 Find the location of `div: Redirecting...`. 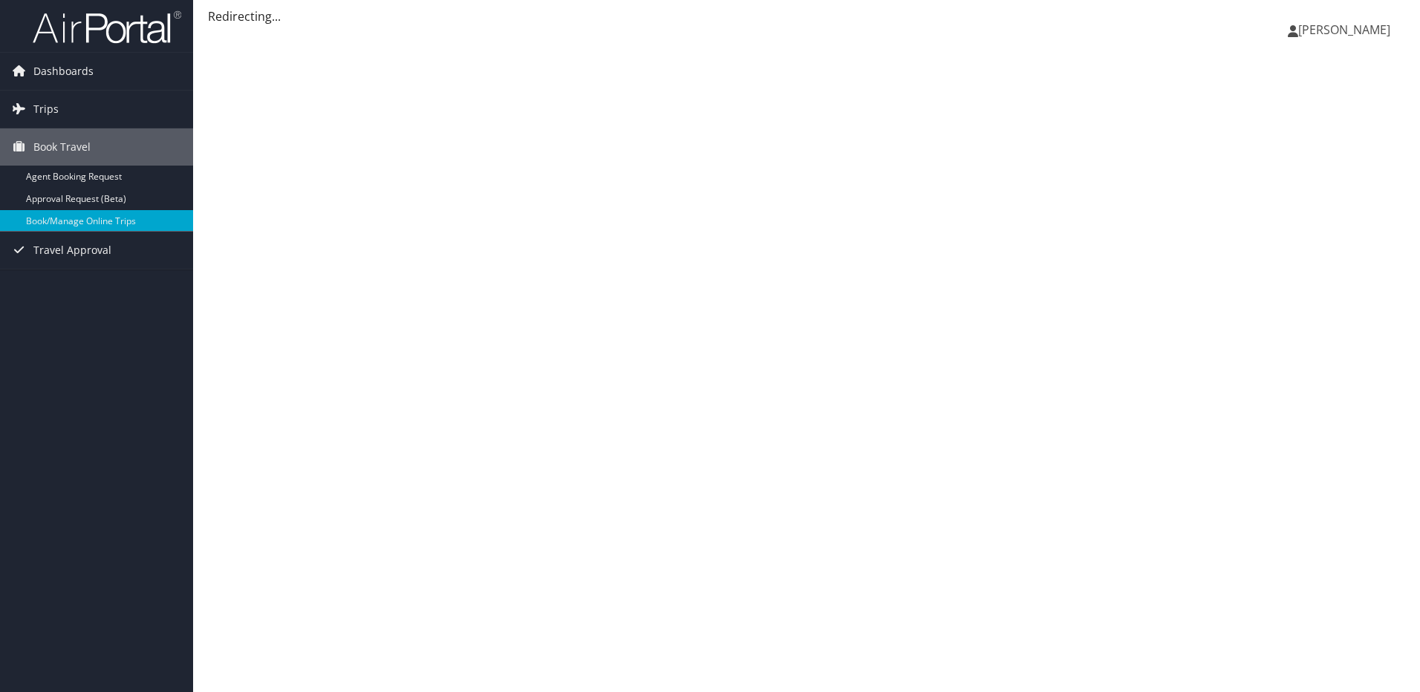

div: Redirecting... is located at coordinates (807, 16).